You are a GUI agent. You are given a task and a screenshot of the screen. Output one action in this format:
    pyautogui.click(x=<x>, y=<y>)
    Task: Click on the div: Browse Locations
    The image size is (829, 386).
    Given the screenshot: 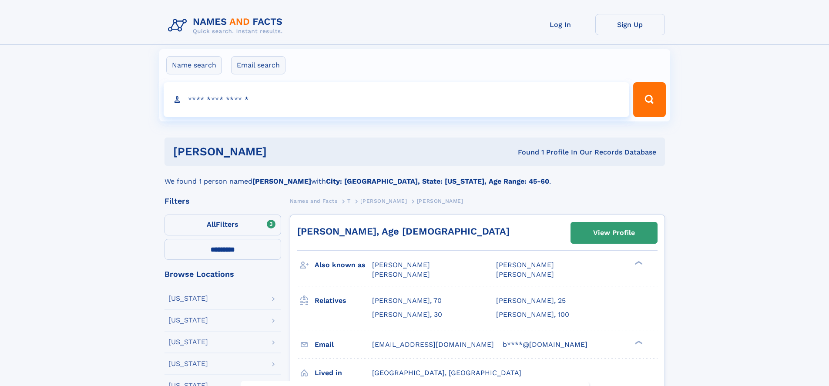 What is the action you would take?
    pyautogui.click(x=223, y=274)
    